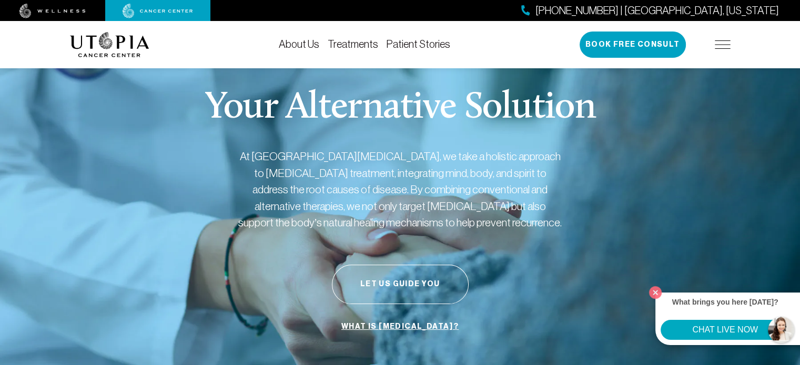  What do you see at coordinates (722, 45) in the screenshot?
I see `img: icon-hamburger` at bounding box center [722, 45].